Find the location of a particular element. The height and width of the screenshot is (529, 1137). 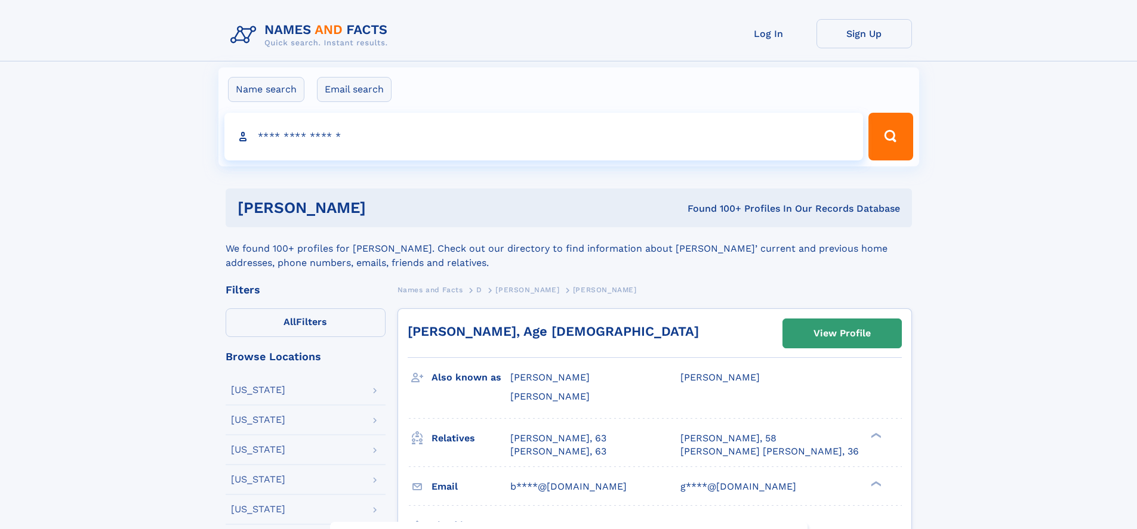

div: Filters is located at coordinates (306, 290).